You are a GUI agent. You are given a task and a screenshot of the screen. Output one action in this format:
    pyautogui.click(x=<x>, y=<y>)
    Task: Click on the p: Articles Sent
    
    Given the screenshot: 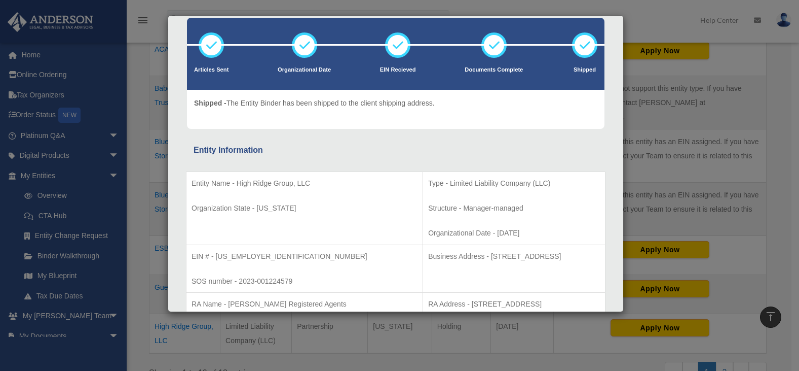 What is the action you would take?
    pyautogui.click(x=211, y=70)
    